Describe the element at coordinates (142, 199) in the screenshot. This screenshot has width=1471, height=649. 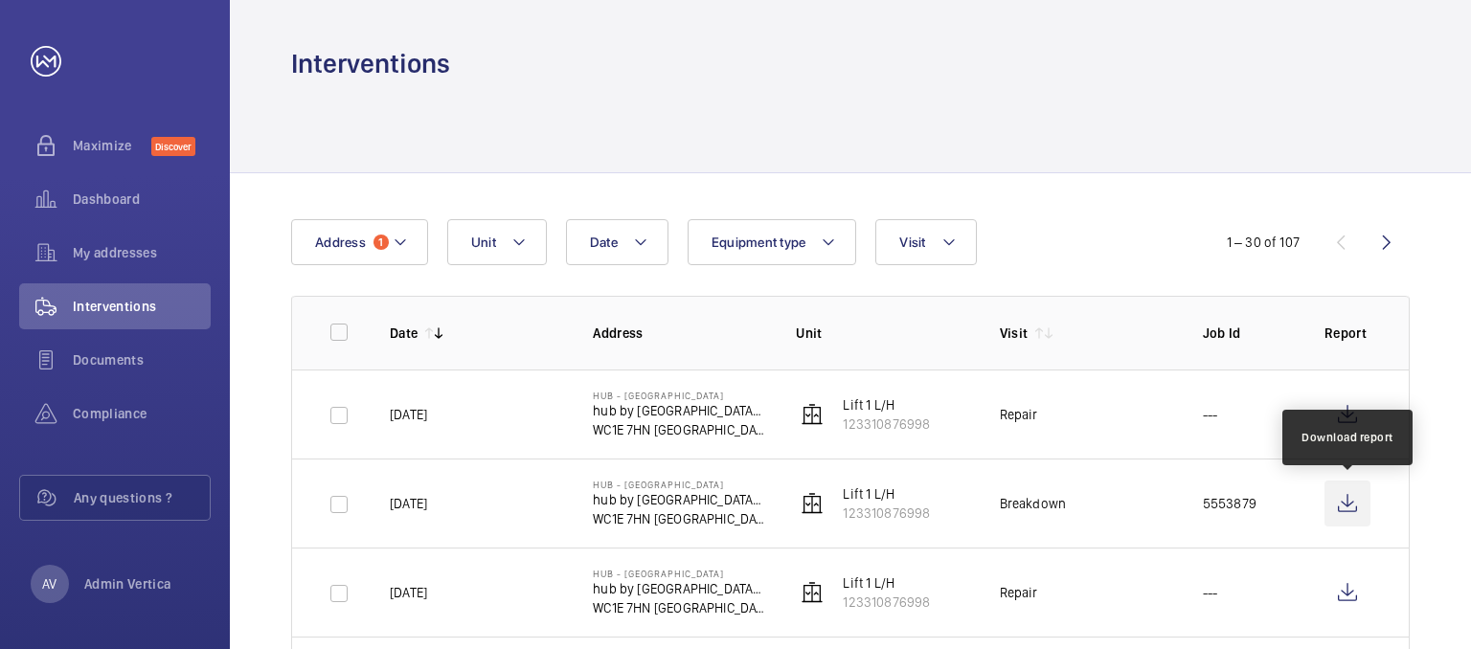
I see `span: Dashboard` at that location.